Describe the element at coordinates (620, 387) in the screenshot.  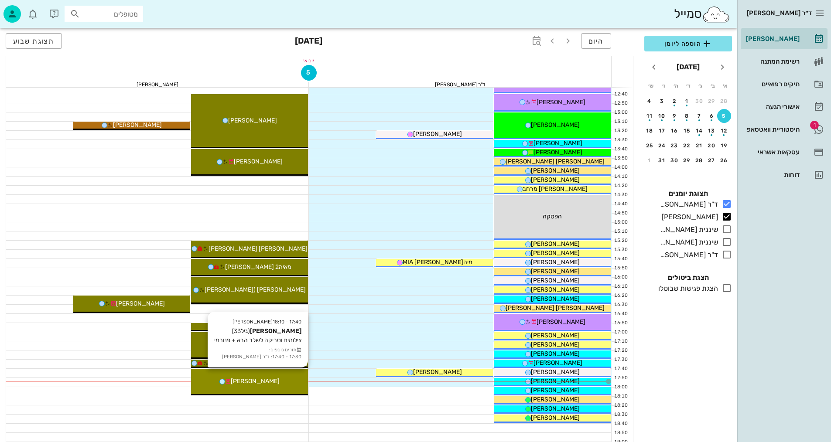
I see `div: 18:00` at that location.